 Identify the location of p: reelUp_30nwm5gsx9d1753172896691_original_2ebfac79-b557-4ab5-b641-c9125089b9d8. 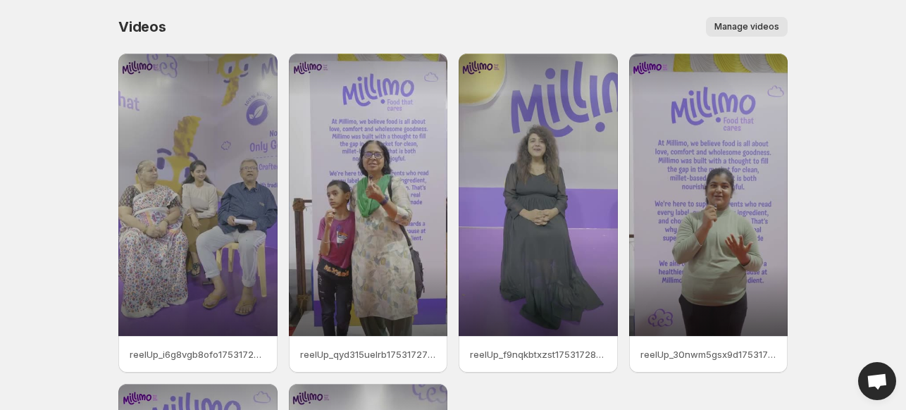
(709, 354).